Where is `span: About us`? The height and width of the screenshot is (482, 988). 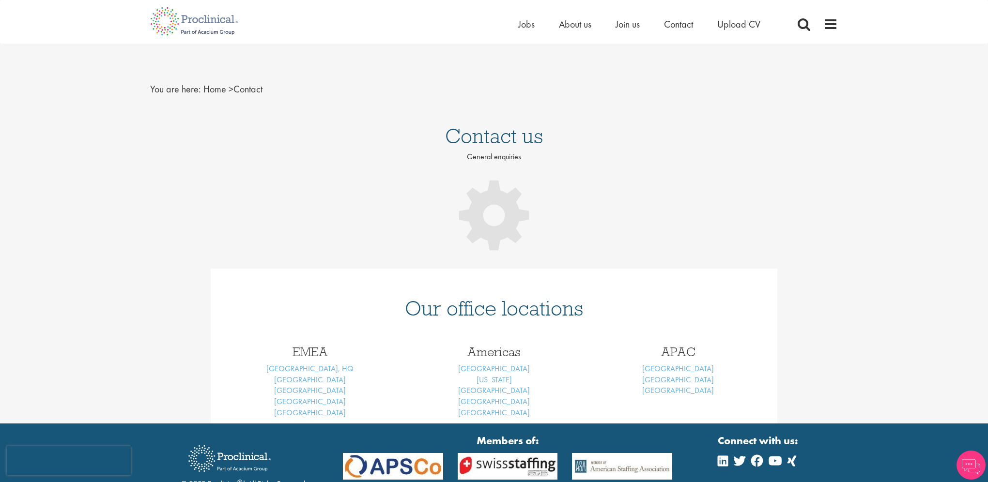
span: About us is located at coordinates (575, 24).